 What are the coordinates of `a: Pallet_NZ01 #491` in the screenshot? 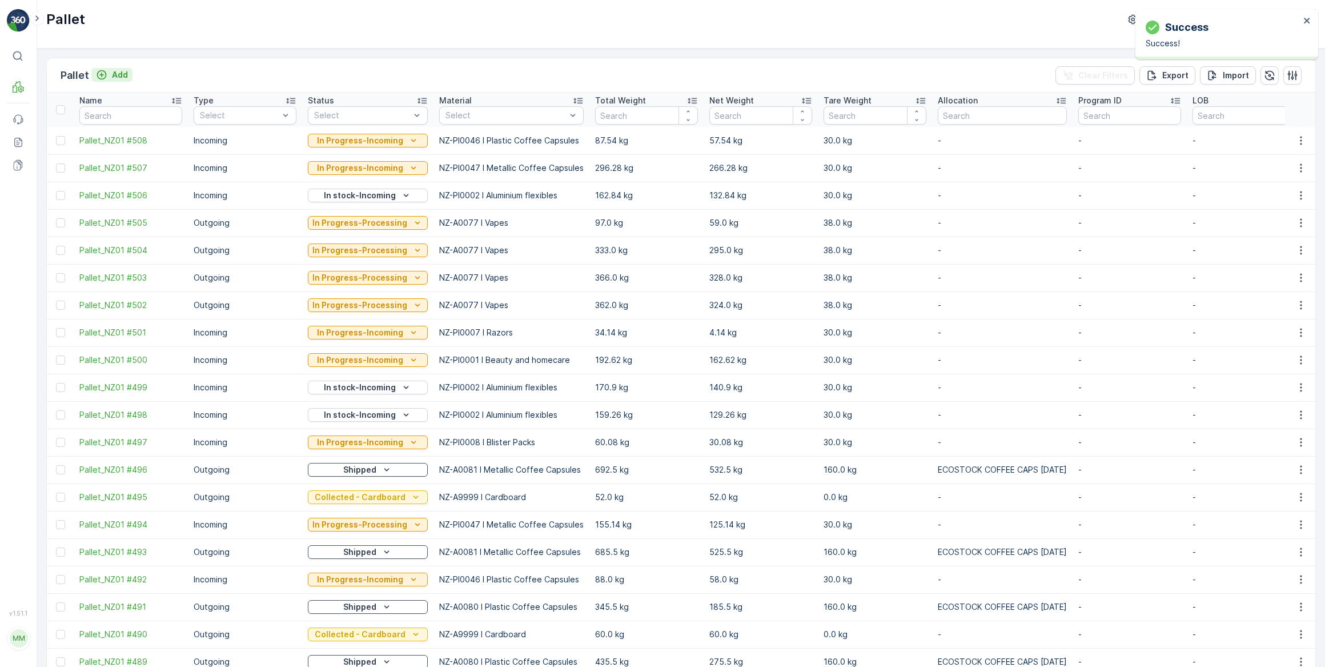 It's located at (131, 607).